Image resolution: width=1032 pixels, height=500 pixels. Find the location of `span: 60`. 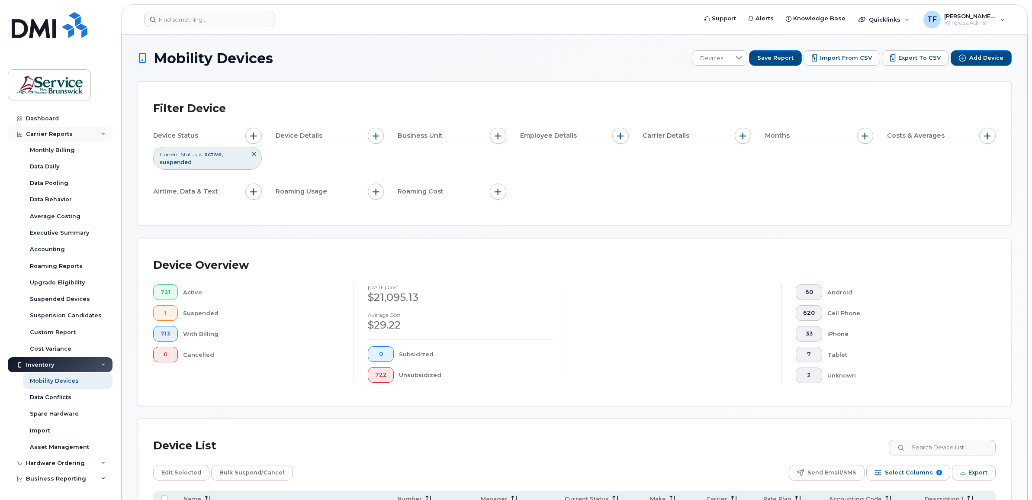

span: 60 is located at coordinates (808, 292).